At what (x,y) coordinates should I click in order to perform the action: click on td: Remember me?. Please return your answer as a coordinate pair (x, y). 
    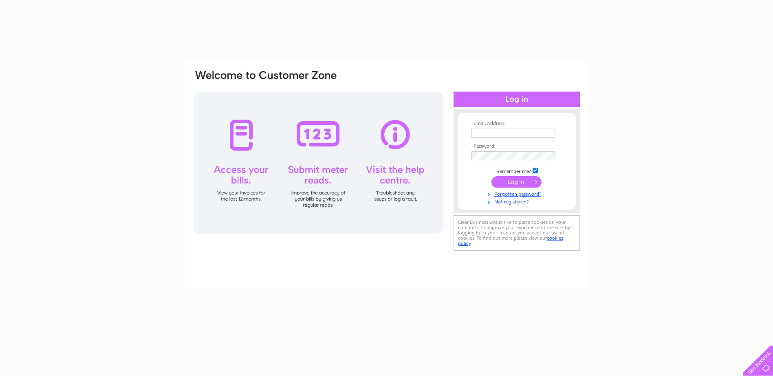
    Looking at the image, I should click on (516, 171).